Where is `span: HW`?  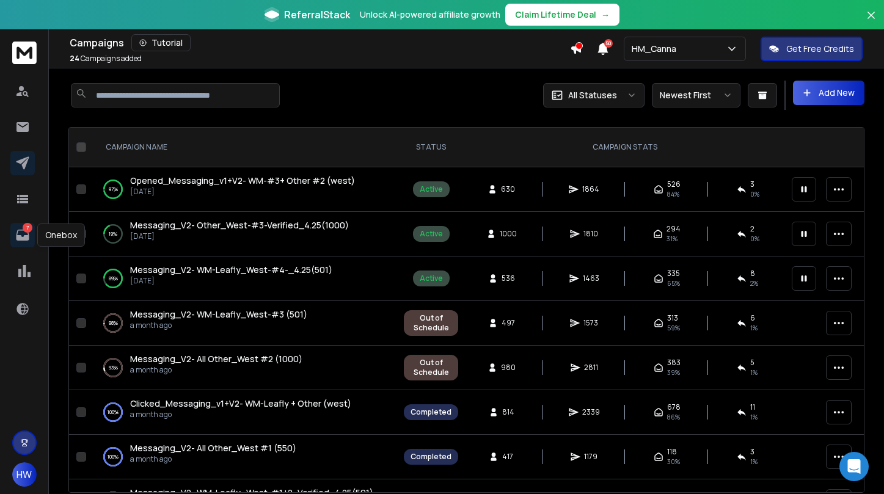
span: HW is located at coordinates (24, 475).